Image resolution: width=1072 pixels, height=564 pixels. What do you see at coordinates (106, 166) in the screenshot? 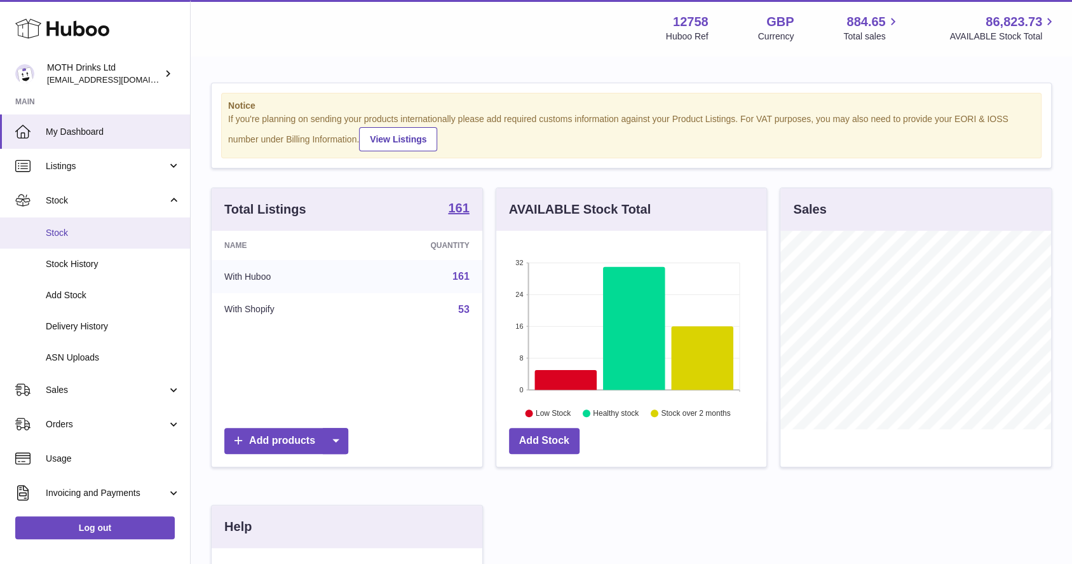
I see `span: Listings` at bounding box center [106, 166].